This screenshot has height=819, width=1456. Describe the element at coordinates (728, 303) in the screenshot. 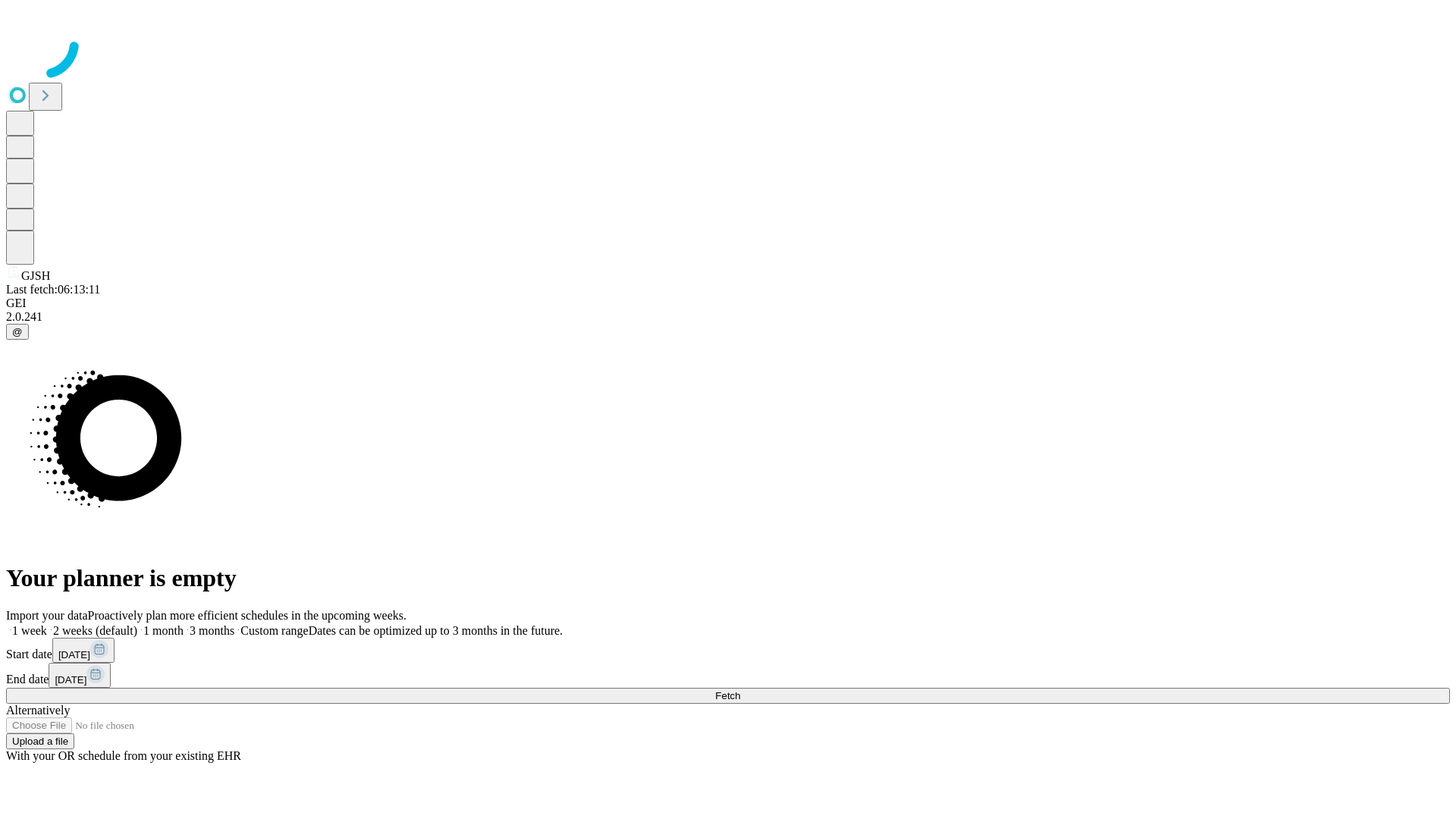

I see `div: GEI` at that location.